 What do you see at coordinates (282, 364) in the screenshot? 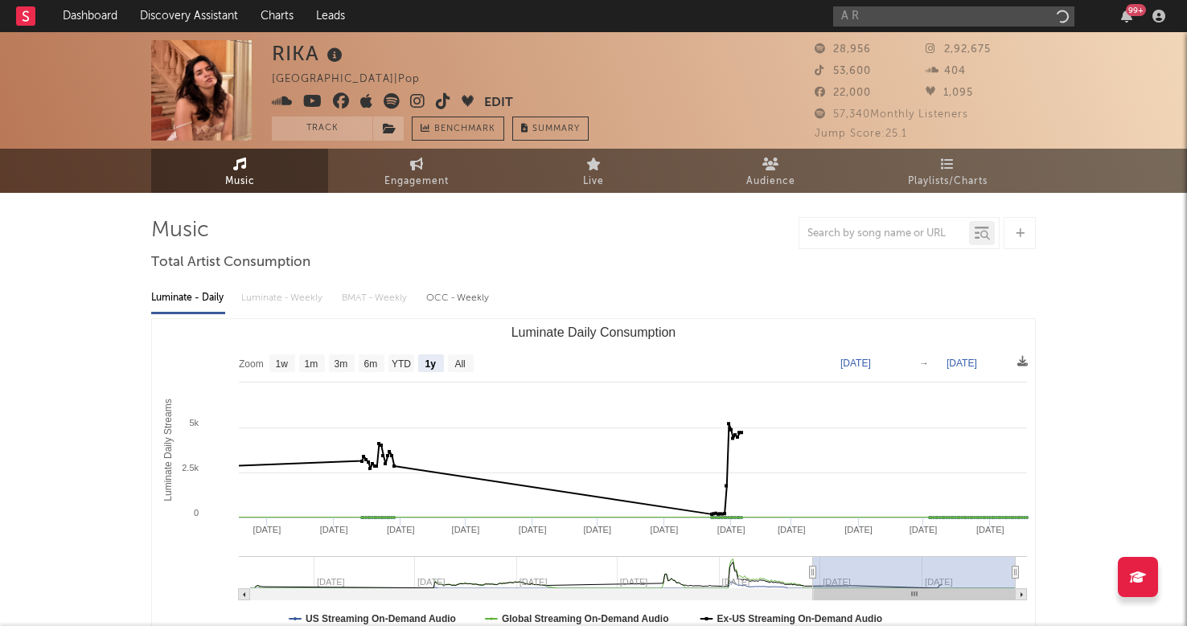
I see `text: 1w` at bounding box center [282, 364].